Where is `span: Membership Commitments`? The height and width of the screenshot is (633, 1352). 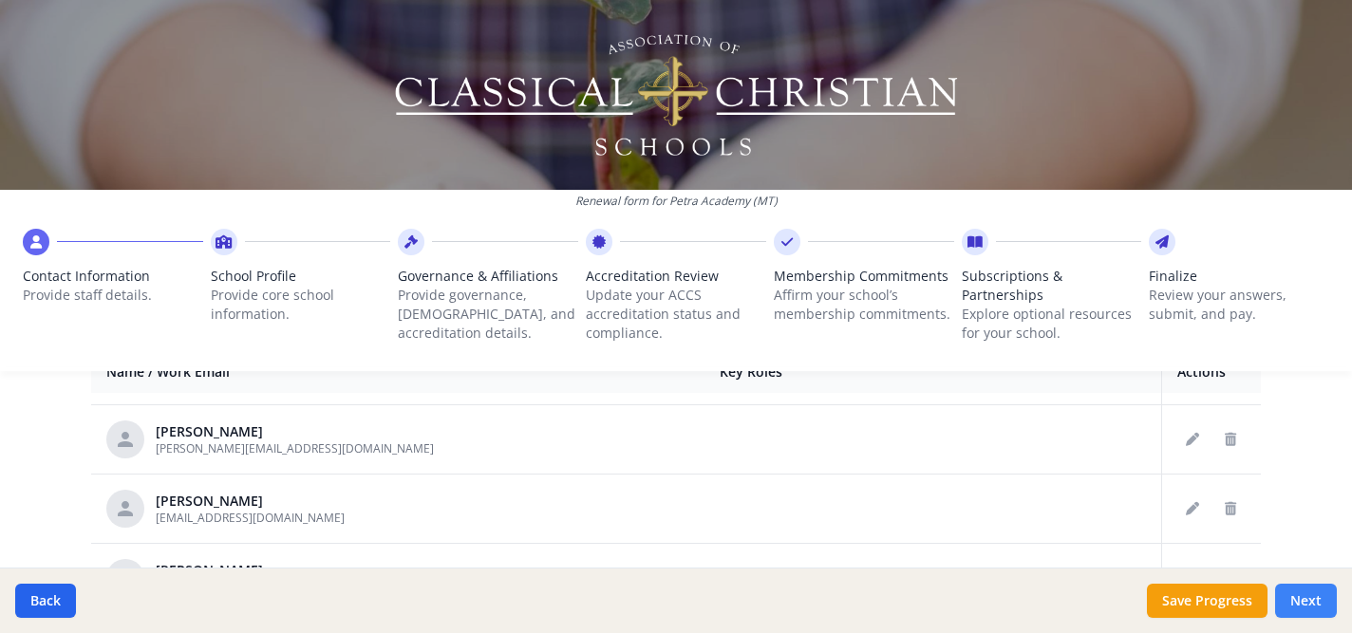 span: Membership Commitments is located at coordinates (864, 276).